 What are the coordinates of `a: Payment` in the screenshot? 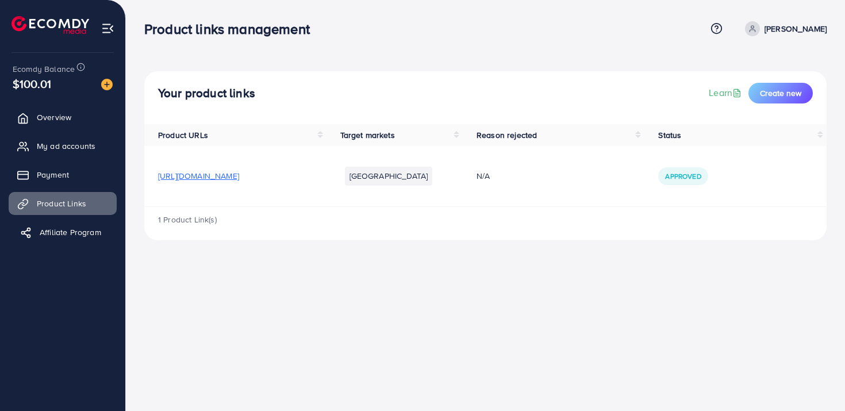 It's located at (63, 175).